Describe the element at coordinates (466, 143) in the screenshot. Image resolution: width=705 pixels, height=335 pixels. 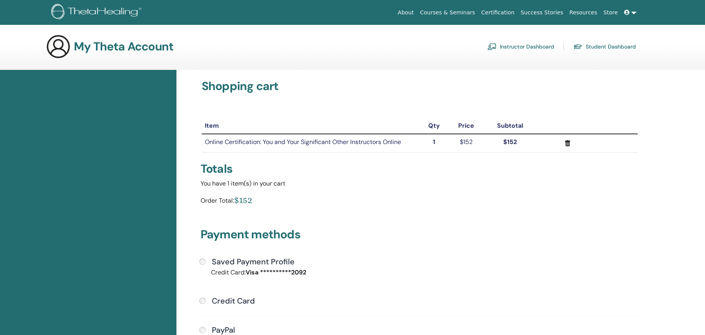
I see `td: $152` at that location.